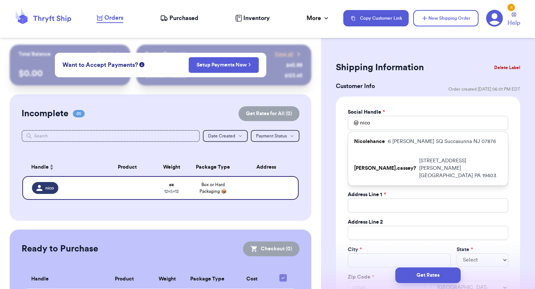 The width and height of the screenshot is (535, 289). Describe the element at coordinates (269, 114) in the screenshot. I see `button: Get Rates for All (0)` at that location.